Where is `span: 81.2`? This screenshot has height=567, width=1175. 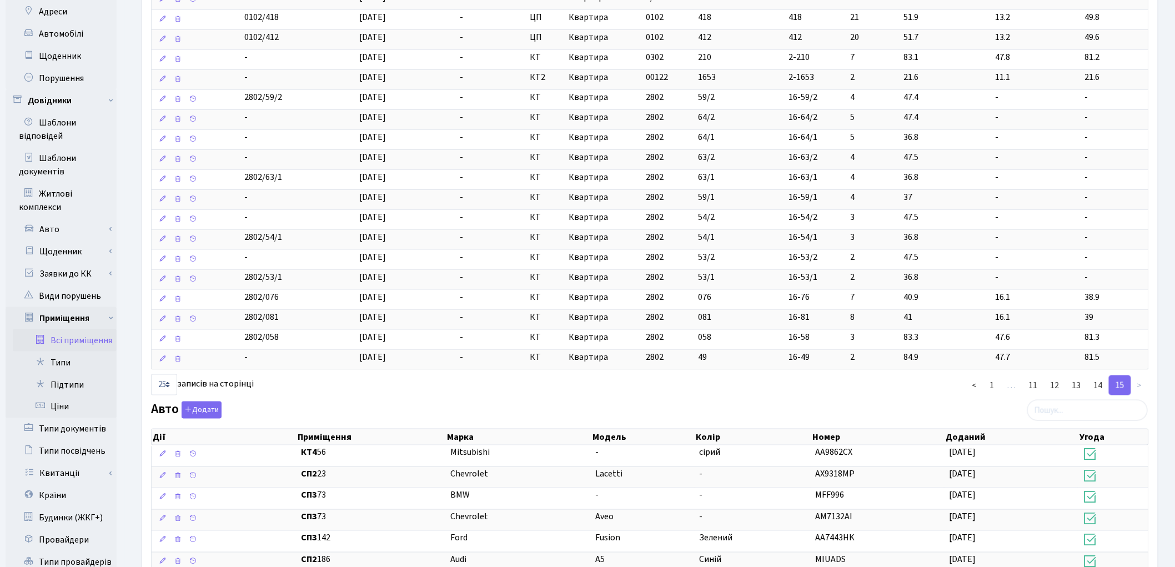
span: 81.2 is located at coordinates (1114, 57).